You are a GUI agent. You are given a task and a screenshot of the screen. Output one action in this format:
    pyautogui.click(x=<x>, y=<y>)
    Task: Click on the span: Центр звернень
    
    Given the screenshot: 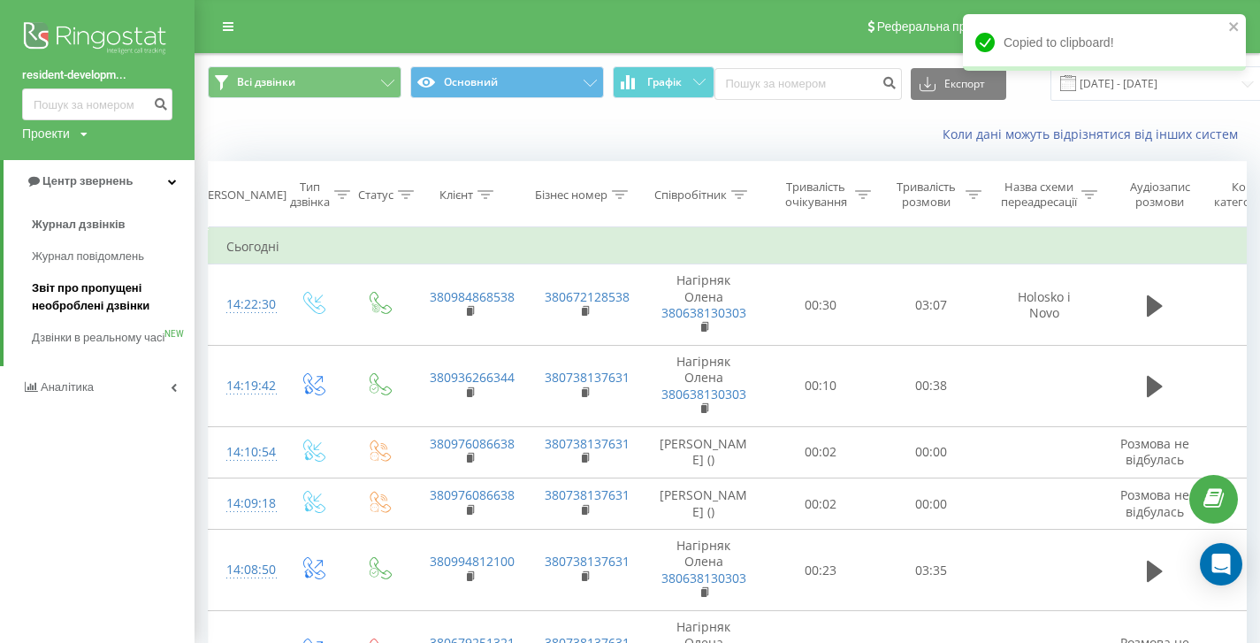 What is the action you would take?
    pyautogui.click(x=88, y=180)
    